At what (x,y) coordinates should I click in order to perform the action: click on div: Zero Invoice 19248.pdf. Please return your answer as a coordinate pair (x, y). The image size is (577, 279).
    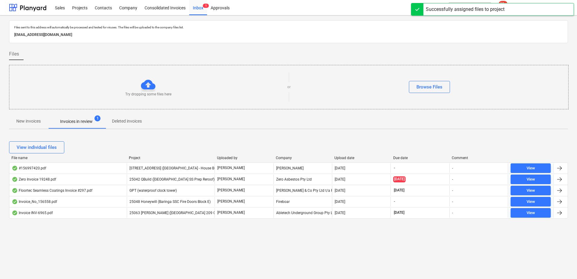
    Looking at the image, I should click on (34, 179).